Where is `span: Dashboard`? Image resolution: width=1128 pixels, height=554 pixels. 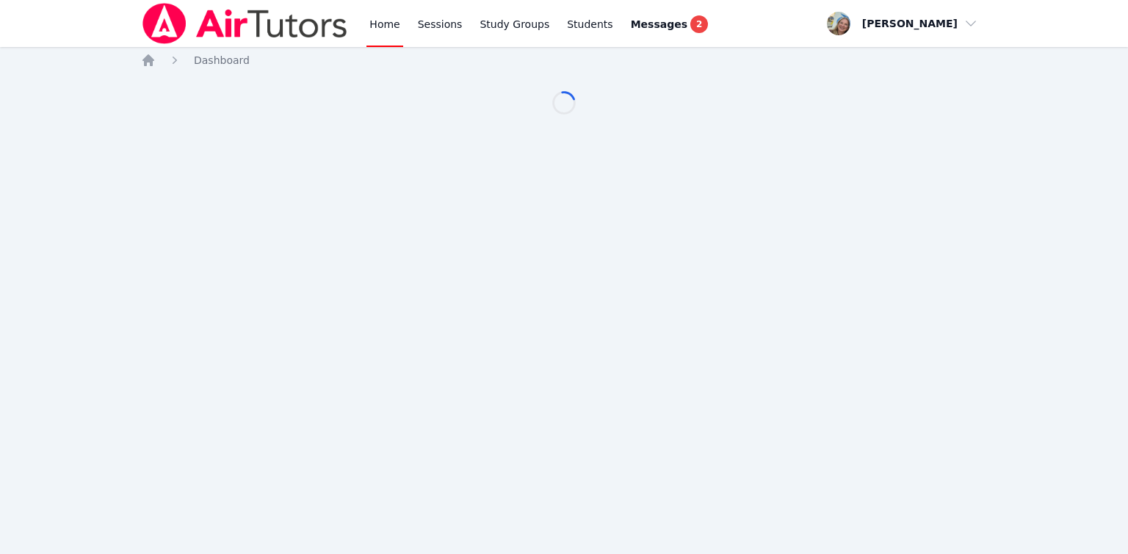
span: Dashboard is located at coordinates (222, 60).